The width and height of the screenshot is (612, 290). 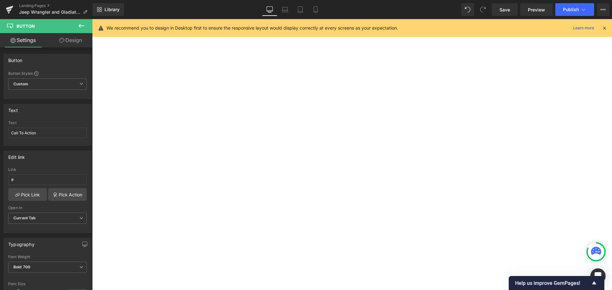 I want to click on span: Help us improve GemPages!, so click(x=553, y=283).